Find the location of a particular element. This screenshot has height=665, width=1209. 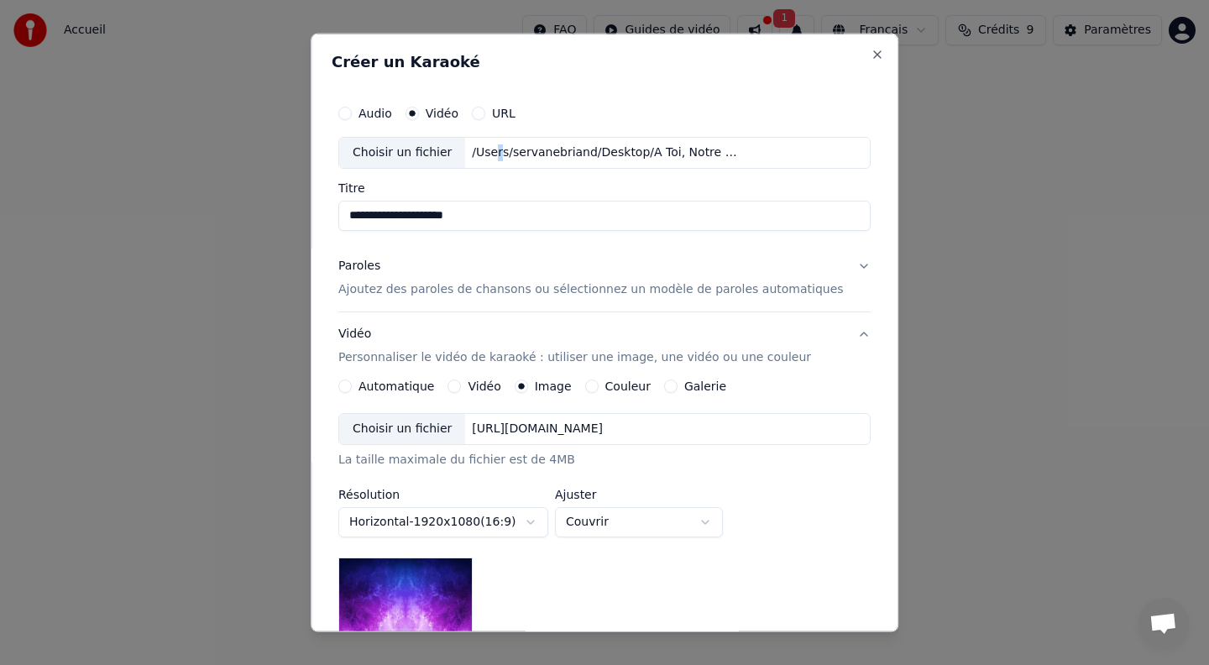

label: Audio is located at coordinates (375, 113).